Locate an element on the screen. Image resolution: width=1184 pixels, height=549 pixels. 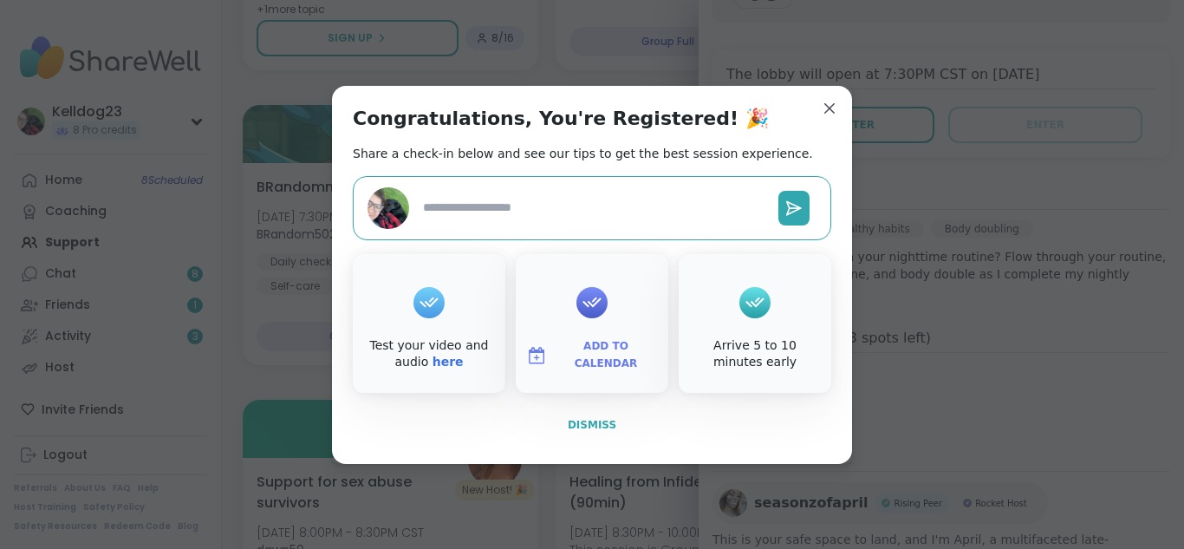
button: Add to Calendar is located at coordinates (592, 355).